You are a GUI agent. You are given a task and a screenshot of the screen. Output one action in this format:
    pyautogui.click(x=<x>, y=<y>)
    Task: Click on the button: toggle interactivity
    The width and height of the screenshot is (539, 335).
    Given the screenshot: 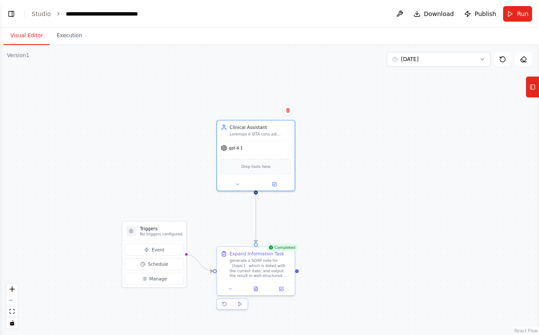 What is the action you would take?
    pyautogui.click(x=12, y=322)
    